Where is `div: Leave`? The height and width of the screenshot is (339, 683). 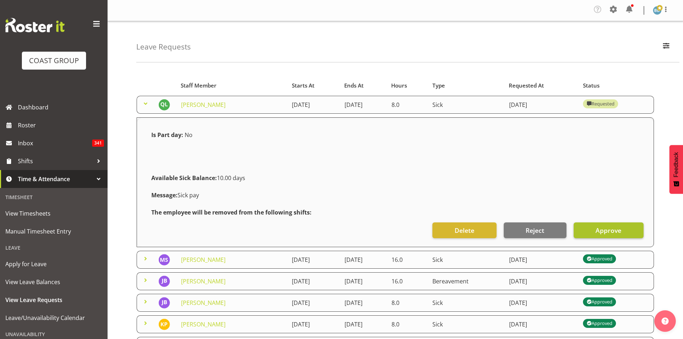 div: Leave is located at coordinates (54, 247).